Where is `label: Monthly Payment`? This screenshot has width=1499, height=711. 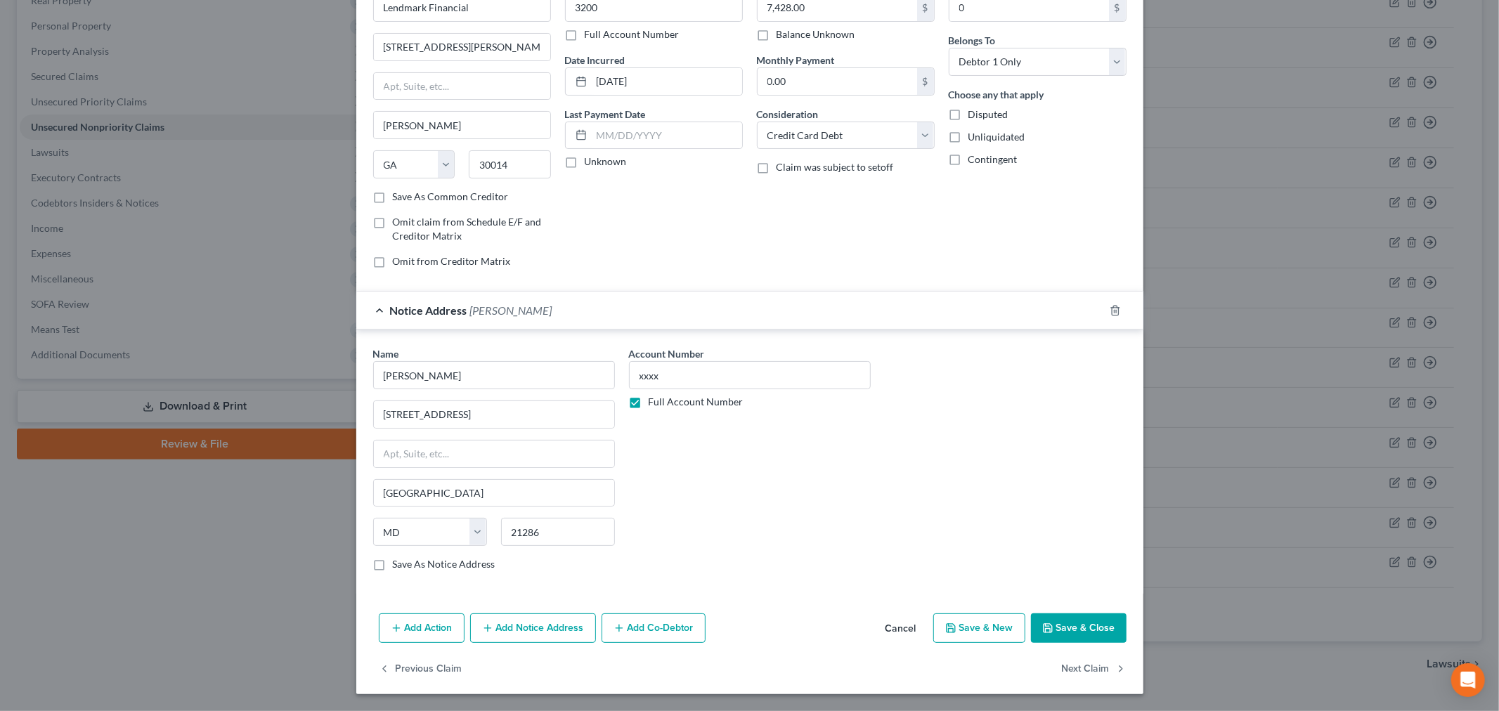 label: Monthly Payment is located at coordinates (795, 60).